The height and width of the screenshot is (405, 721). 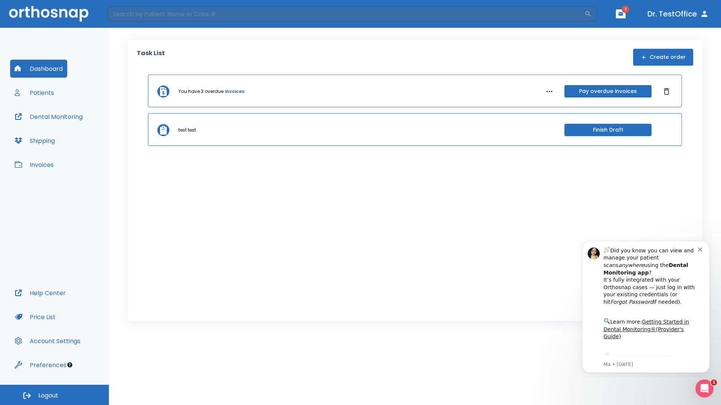 What do you see at coordinates (49, 14) in the screenshot?
I see `img: Orthosnap` at bounding box center [49, 14].